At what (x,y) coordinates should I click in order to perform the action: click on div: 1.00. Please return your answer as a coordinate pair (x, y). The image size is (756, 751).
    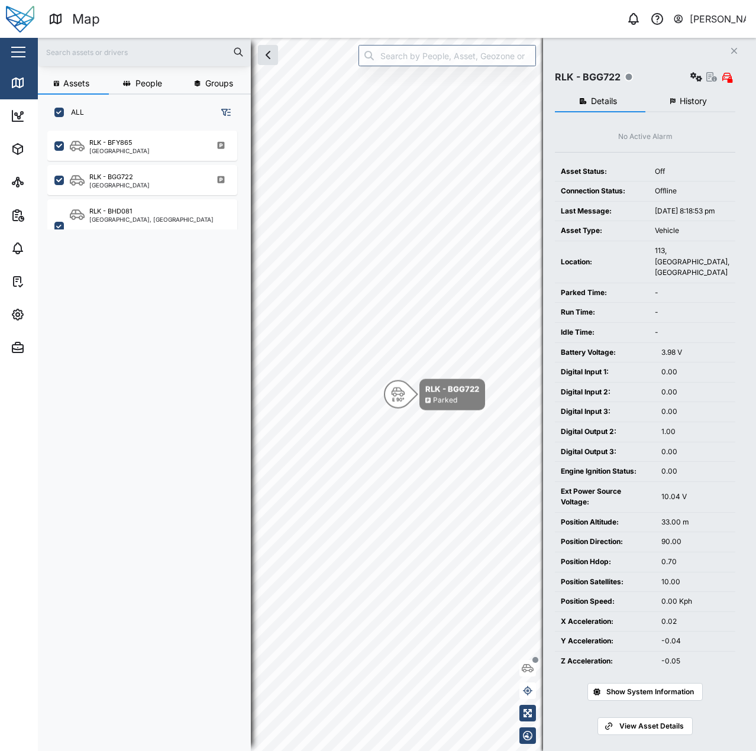
    Looking at the image, I should click on (695, 432).